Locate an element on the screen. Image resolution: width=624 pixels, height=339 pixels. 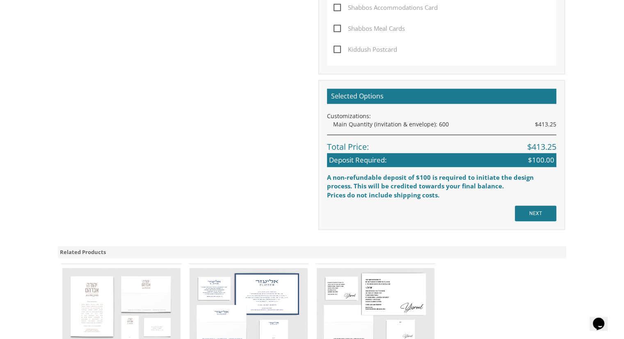
div: Related Products is located at coordinates (312, 252).